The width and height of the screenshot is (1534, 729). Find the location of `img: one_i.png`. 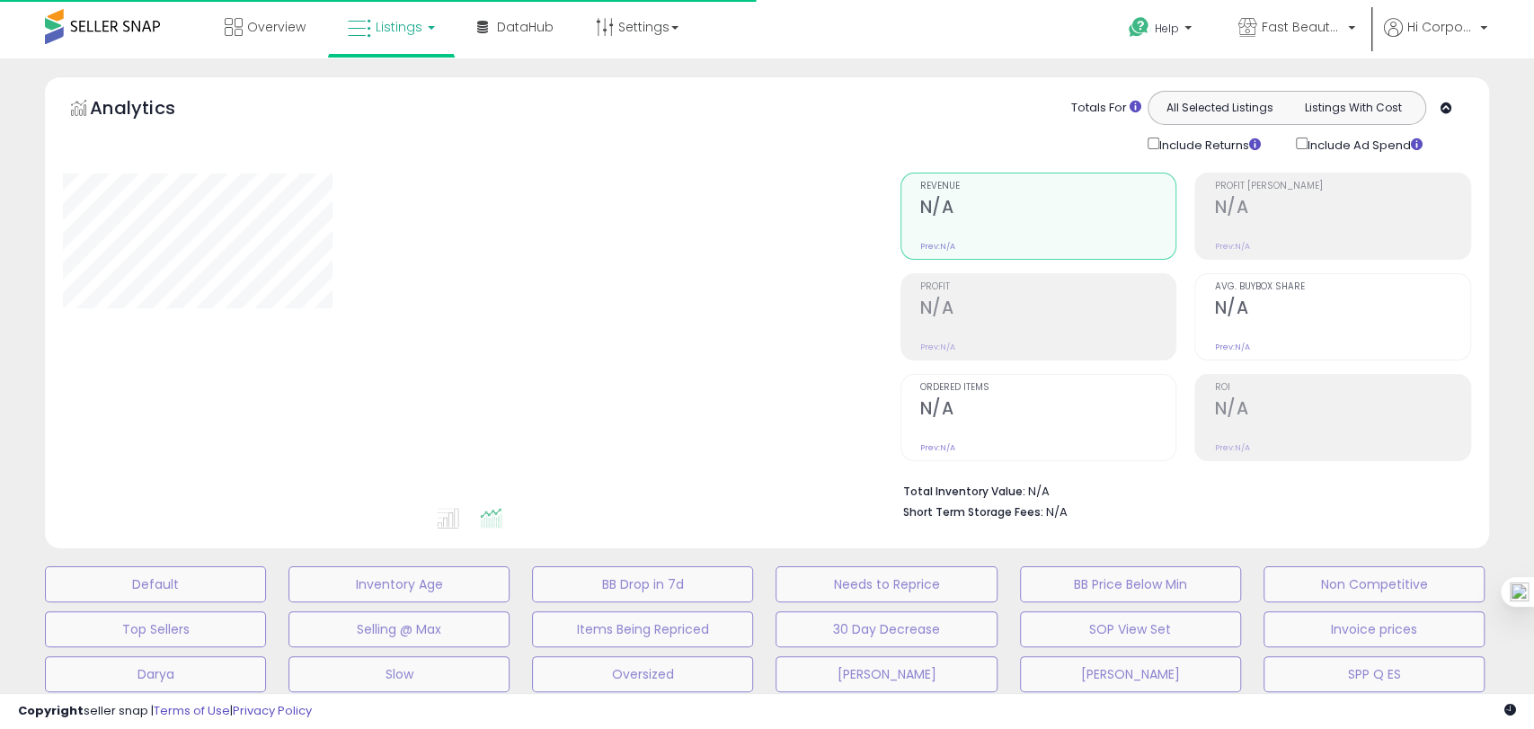

img: one_i.png is located at coordinates (1519, 591).